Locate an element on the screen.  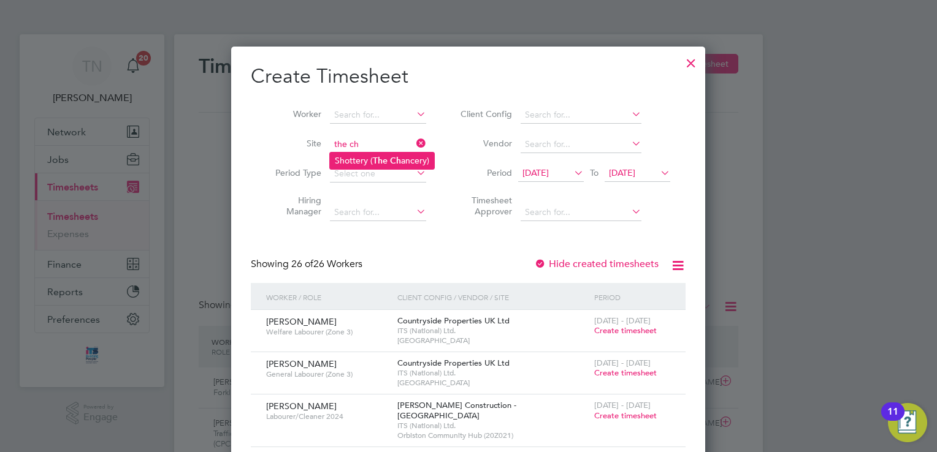
label: Timesheet Approver is located at coordinates (484, 206).